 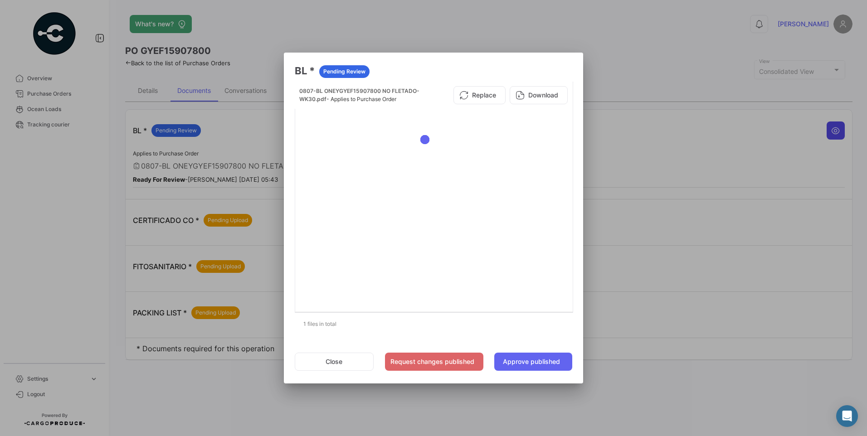 I want to click on span: 0807-BL ONEYGYEF15907800 NO FLETADO-WK30.pdf, so click(x=359, y=95).